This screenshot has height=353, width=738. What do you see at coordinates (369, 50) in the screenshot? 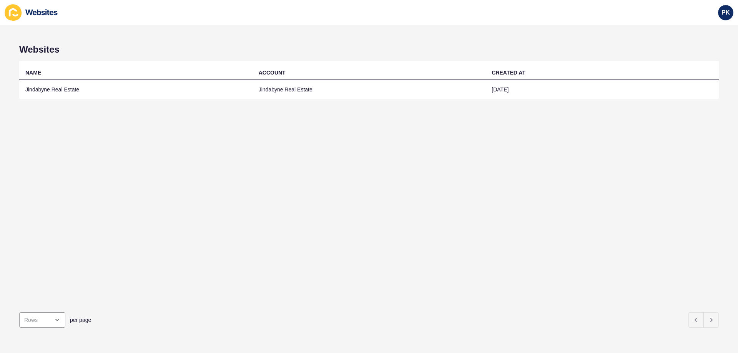
I see `h1: Websites` at bounding box center [369, 50].